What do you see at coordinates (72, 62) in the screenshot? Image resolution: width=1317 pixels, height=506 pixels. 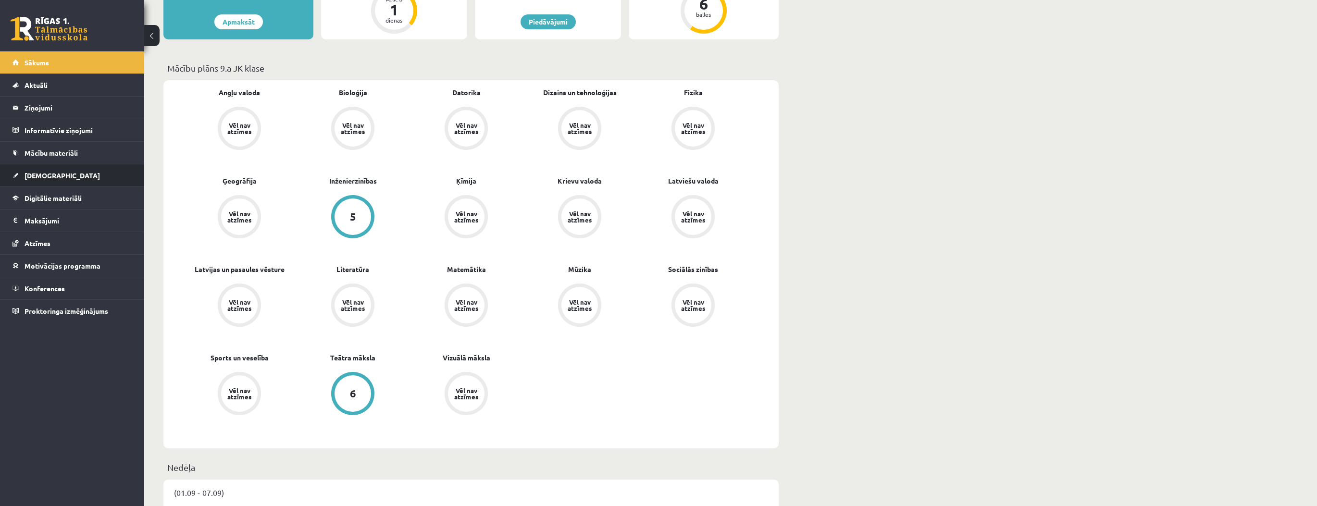 I see `a: Sākums` at bounding box center [72, 62].